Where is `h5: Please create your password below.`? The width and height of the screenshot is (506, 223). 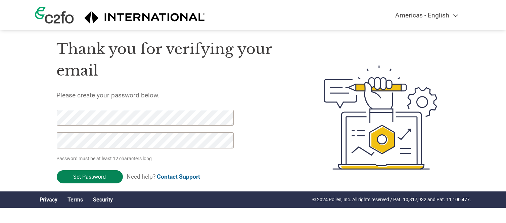
h5: Please create your password below. is located at coordinates (175, 95).